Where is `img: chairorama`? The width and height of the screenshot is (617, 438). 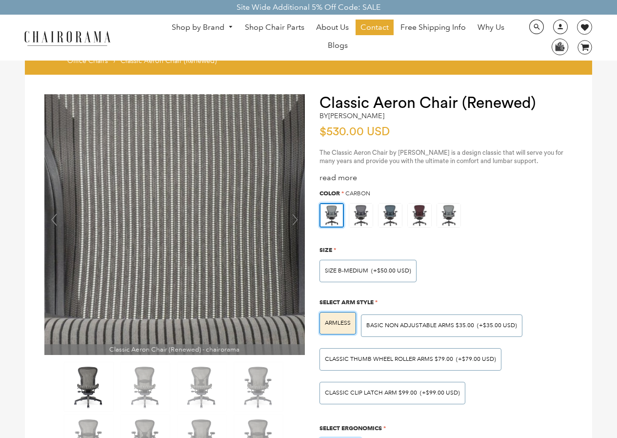 img: chairorama is located at coordinates (67, 38).